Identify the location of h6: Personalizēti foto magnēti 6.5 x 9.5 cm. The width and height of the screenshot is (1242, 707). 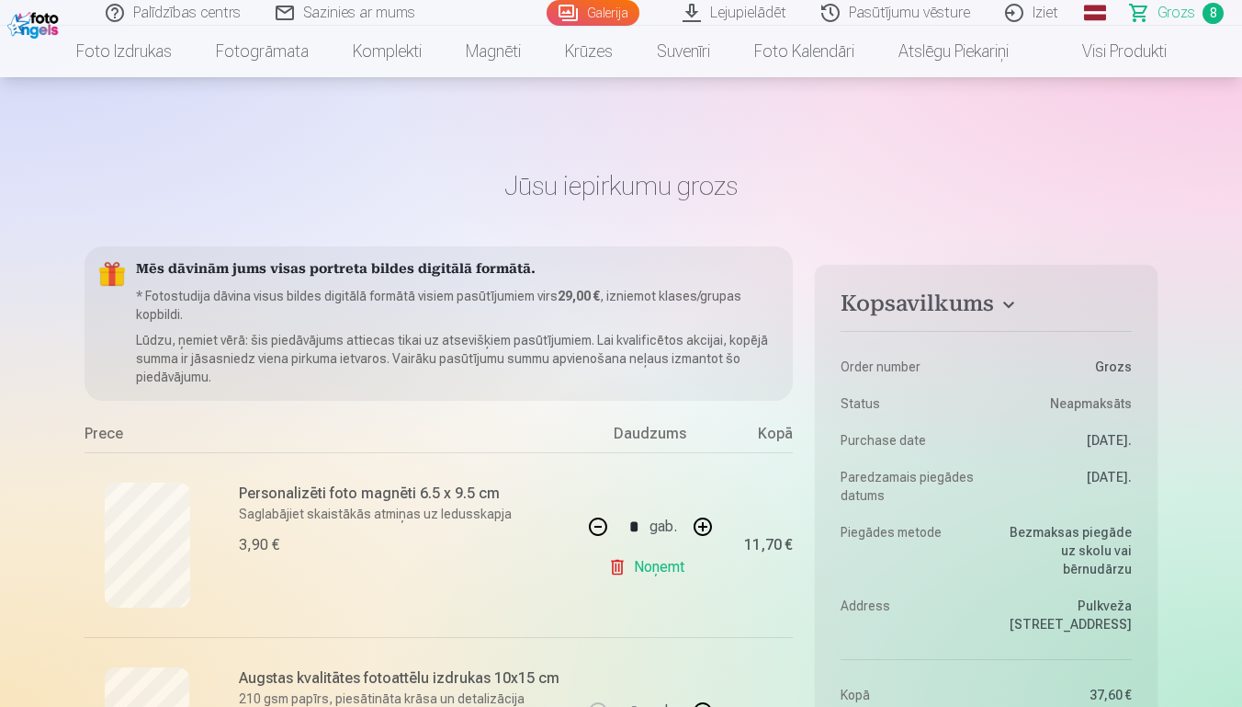
(404, 493).